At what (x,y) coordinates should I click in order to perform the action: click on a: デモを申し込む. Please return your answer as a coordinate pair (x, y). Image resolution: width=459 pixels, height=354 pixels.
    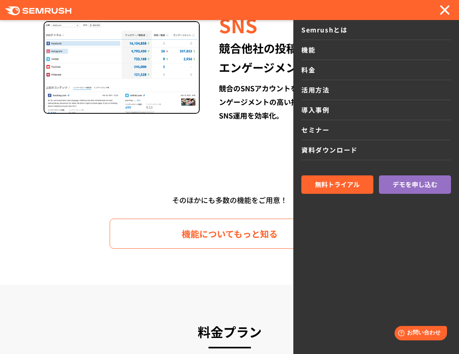
    Looking at the image, I should click on (415, 185).